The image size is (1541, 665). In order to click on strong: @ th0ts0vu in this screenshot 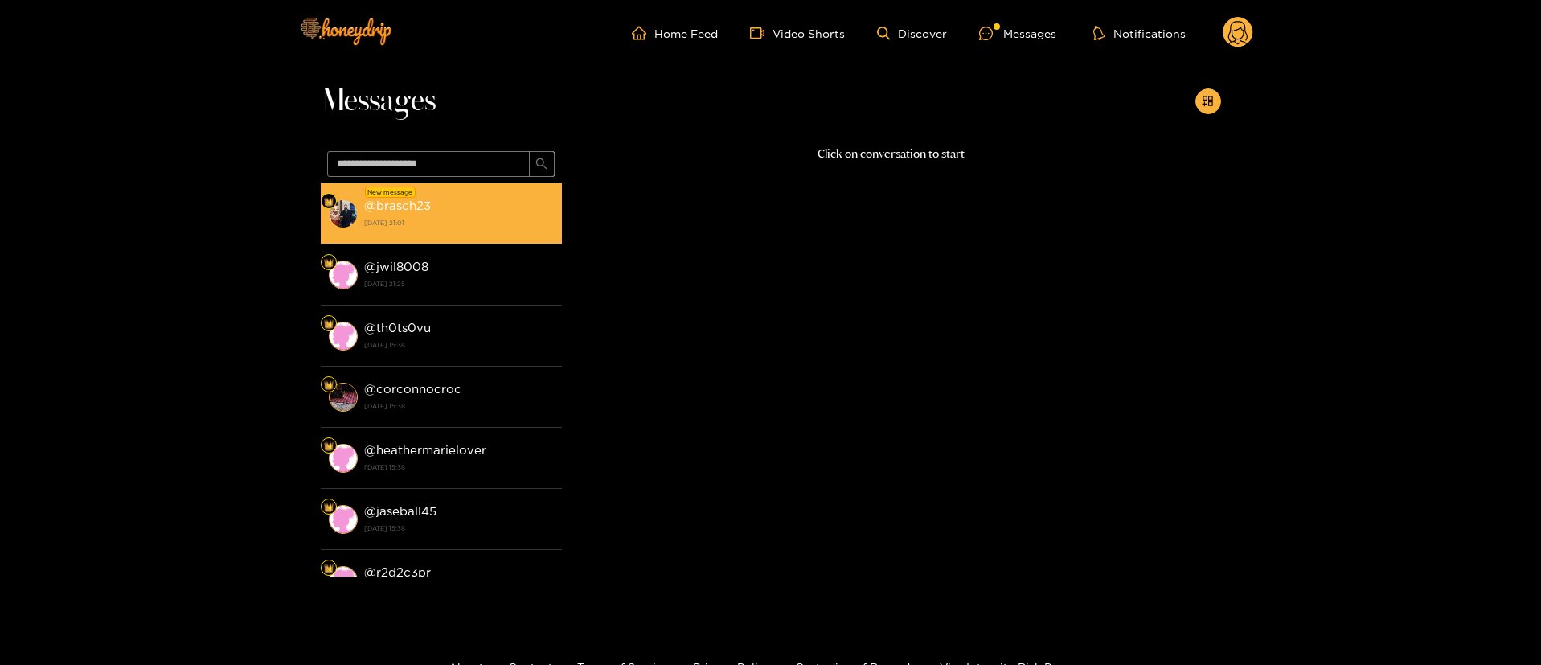, I will do `click(397, 327)`.